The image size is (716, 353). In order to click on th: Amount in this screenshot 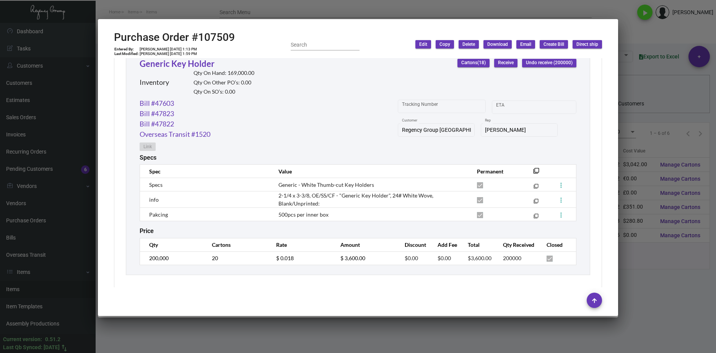, I will do `click(365, 245)`.